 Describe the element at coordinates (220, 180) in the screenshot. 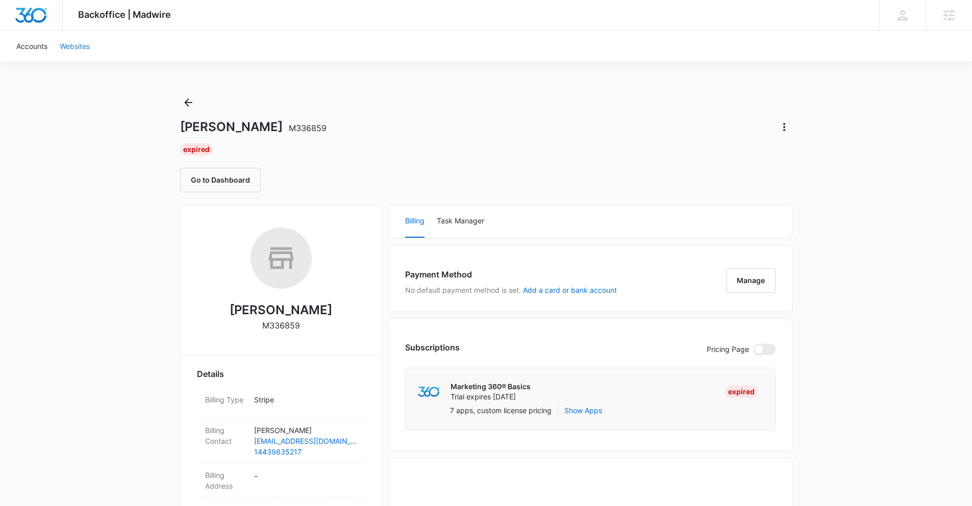

I see `button: Go to Dashboard` at that location.